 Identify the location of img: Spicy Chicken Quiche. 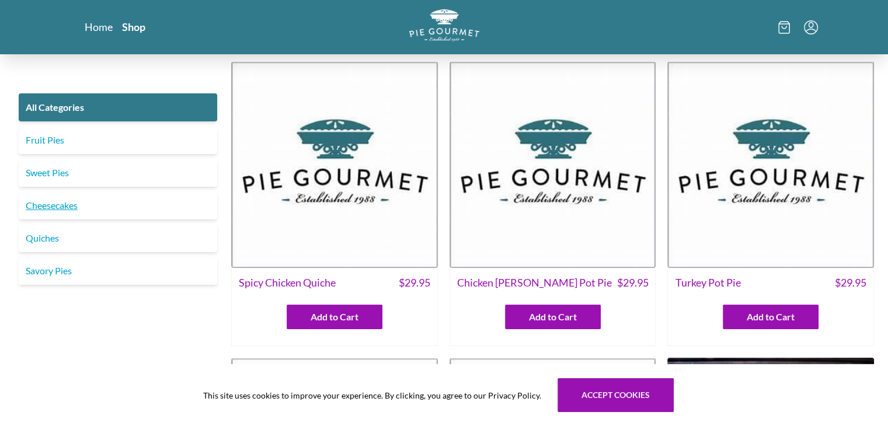
(334, 165).